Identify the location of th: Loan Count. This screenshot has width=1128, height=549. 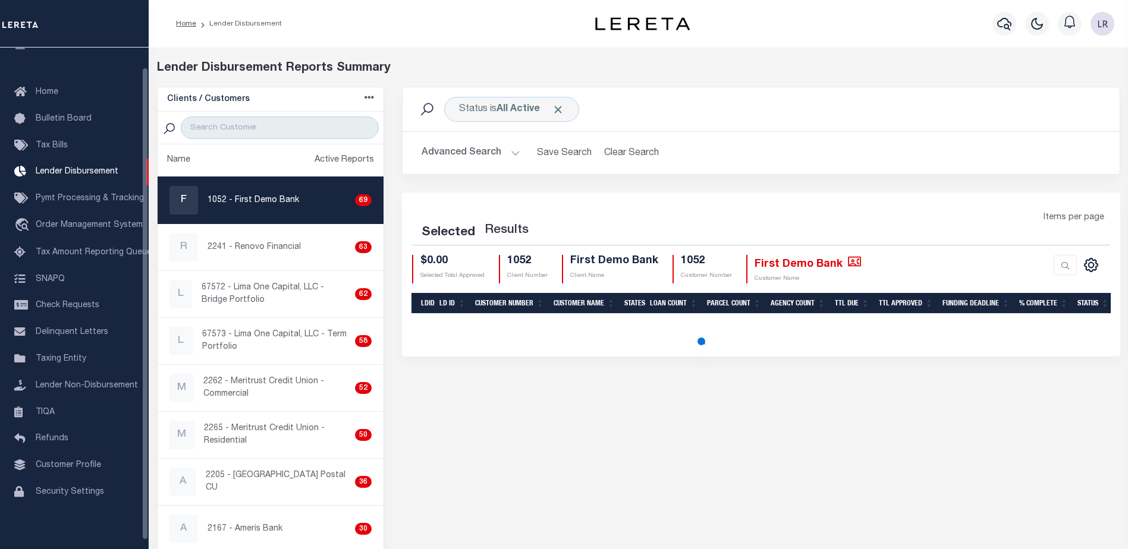
(674, 303).